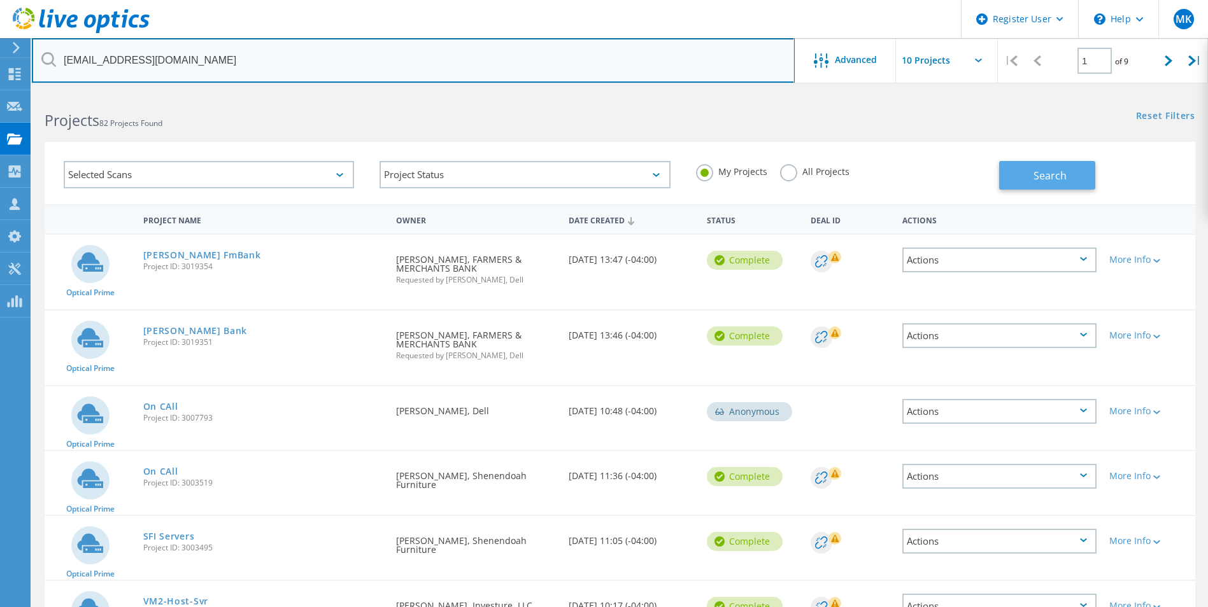 The width and height of the screenshot is (1208, 607). What do you see at coordinates (732, 170) in the screenshot?
I see `label: My Projects` at bounding box center [732, 170].